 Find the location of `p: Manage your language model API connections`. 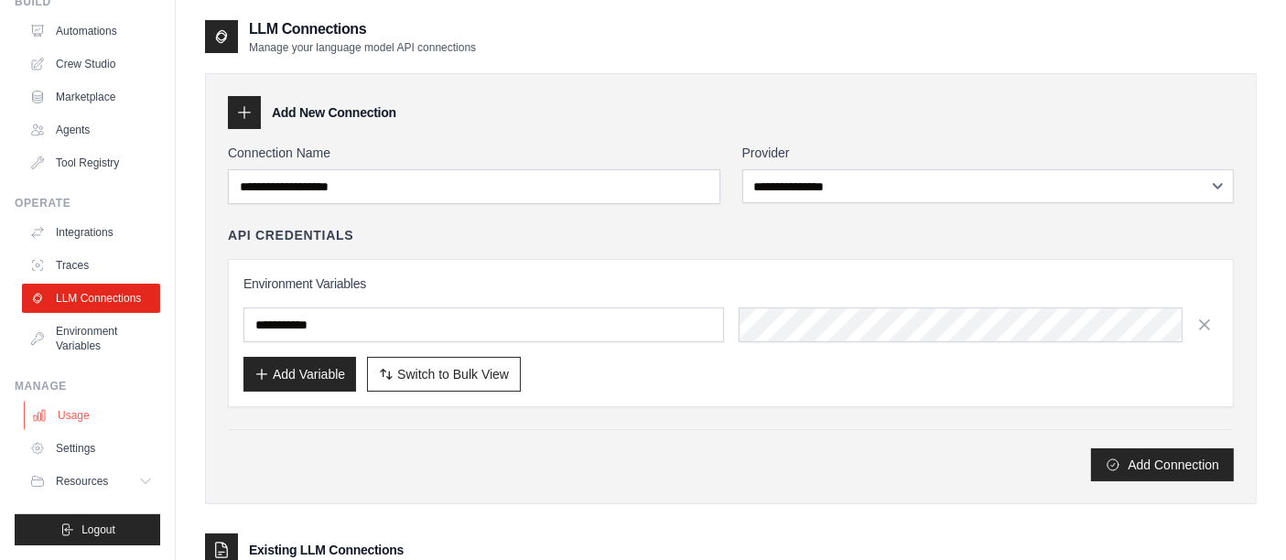

p: Manage your language model API connections is located at coordinates (362, 48).